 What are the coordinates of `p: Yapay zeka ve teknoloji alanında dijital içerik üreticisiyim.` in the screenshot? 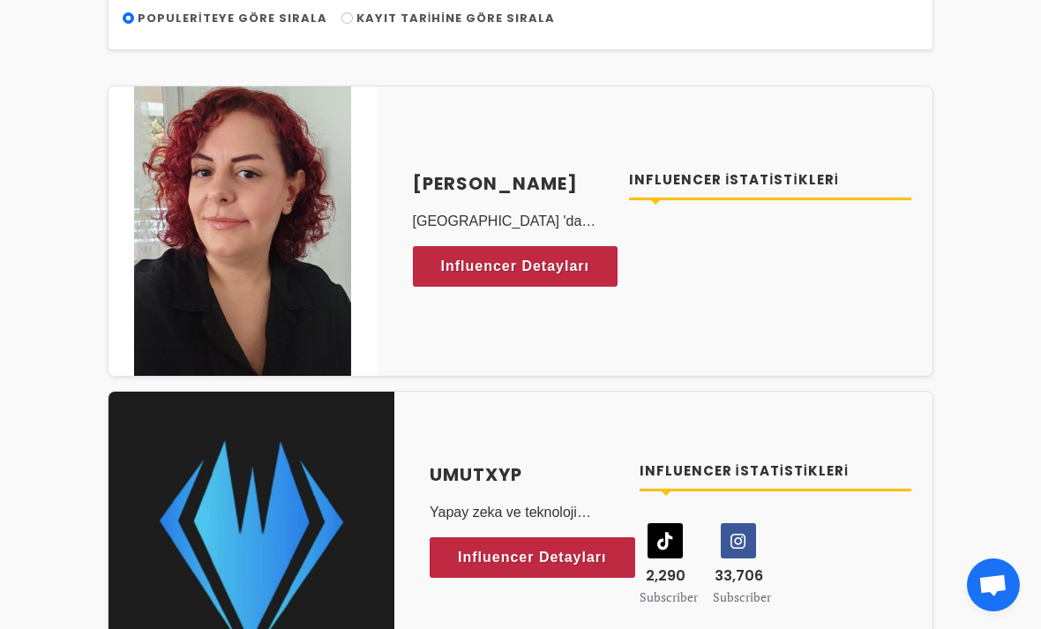 It's located at (524, 512).